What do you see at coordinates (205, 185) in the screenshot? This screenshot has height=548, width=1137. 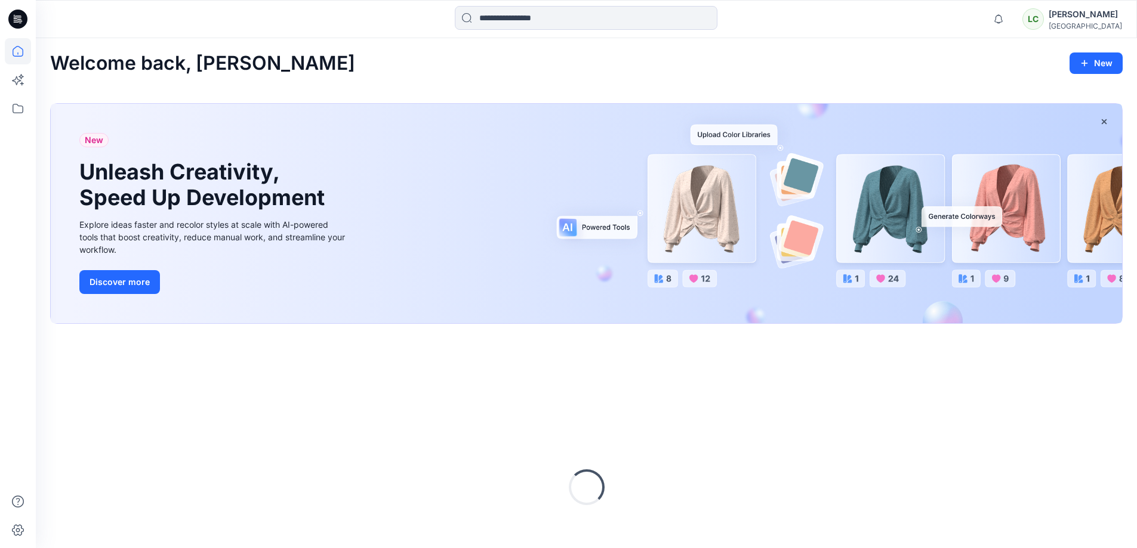 I see `h1: Unleash Creativity, Speed Up Development` at bounding box center [205, 185].